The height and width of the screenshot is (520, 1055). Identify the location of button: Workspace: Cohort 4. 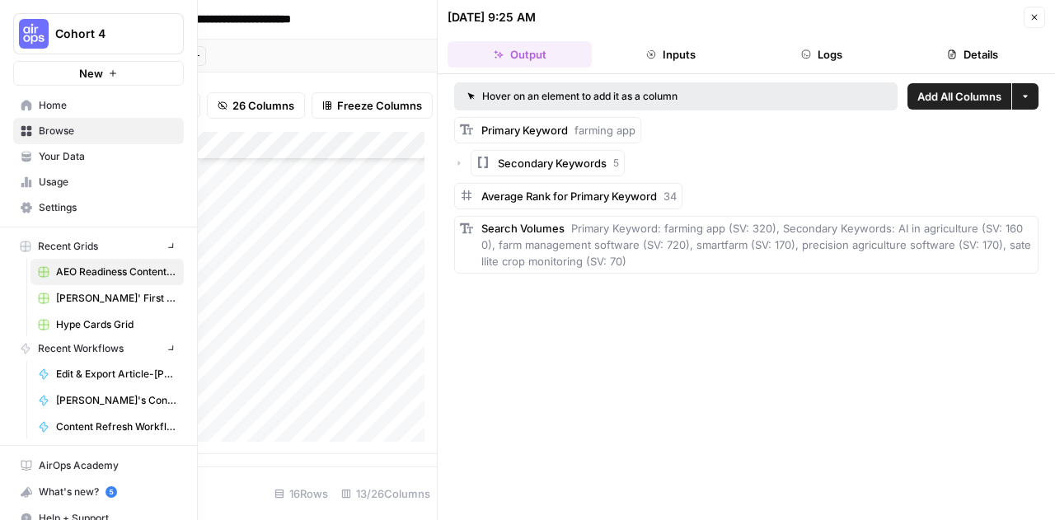
(98, 34).